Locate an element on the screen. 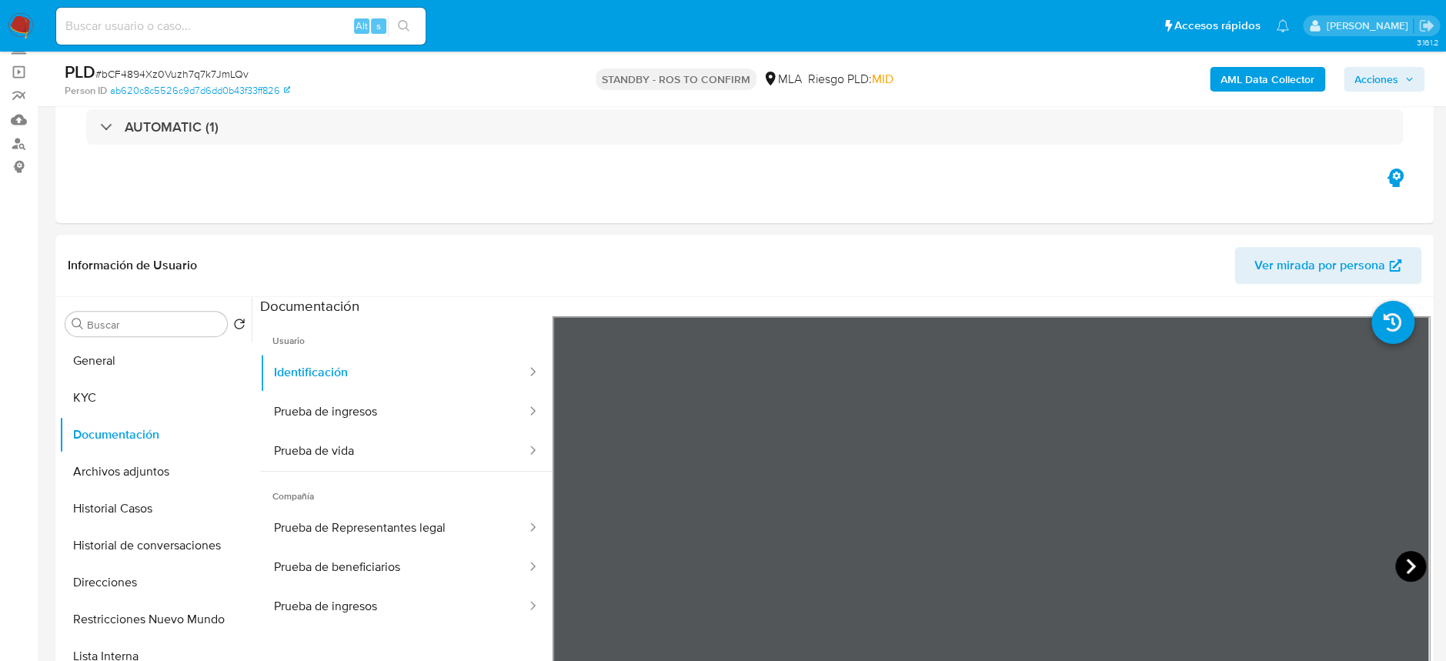 This screenshot has height=661, width=1446. button: Acciones is located at coordinates (1383, 79).